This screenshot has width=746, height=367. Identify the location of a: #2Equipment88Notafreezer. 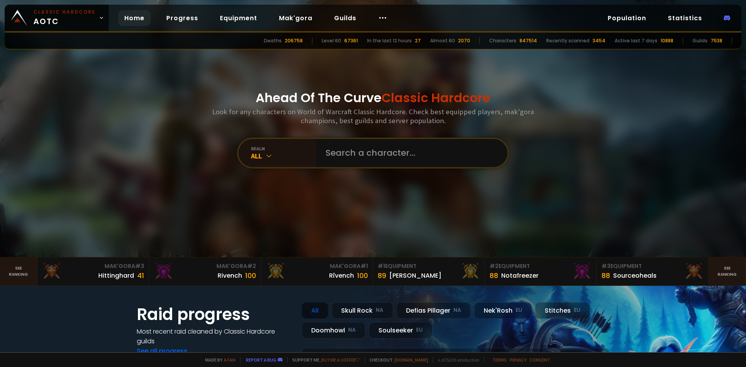
(541, 271).